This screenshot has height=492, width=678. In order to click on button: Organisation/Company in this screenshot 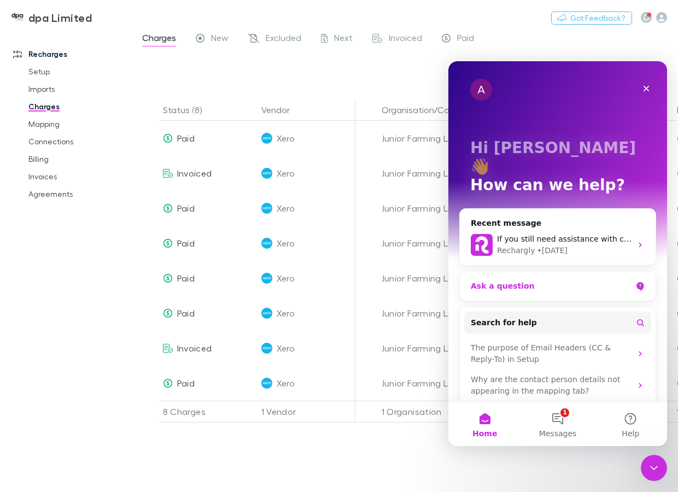, I will do `click(436, 110)`.